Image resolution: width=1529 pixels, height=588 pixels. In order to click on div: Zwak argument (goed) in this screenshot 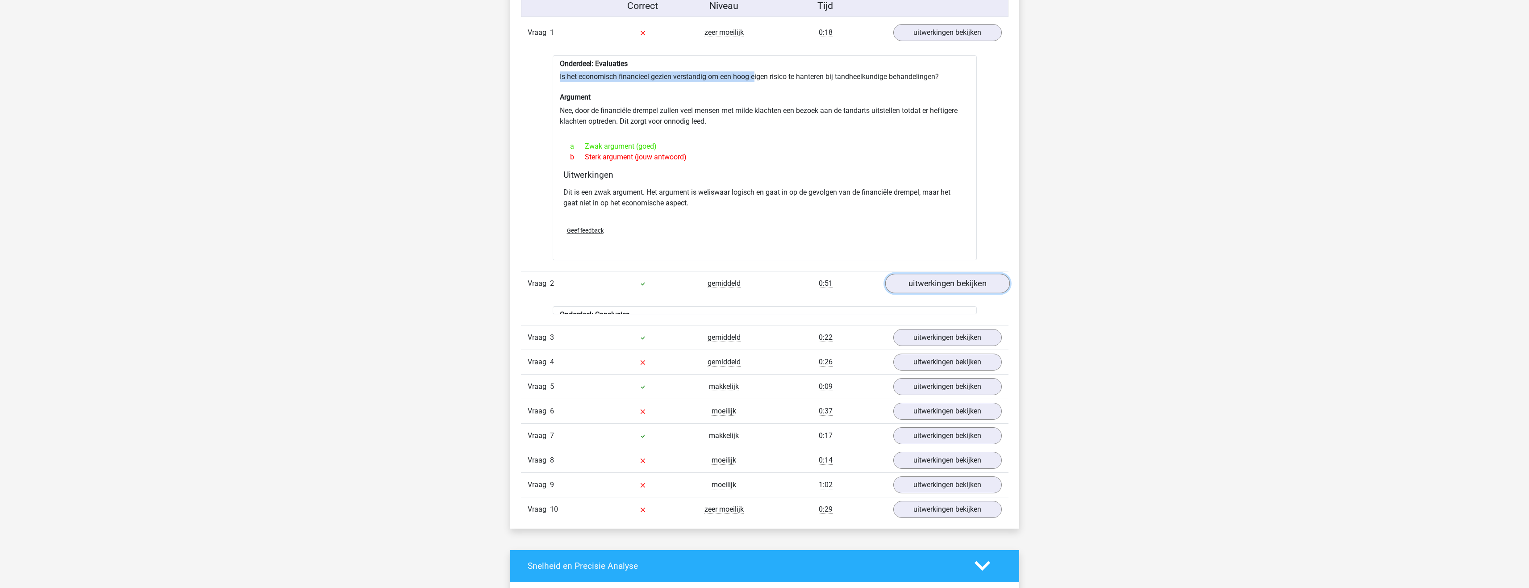, I will do `click(765, 146)`.